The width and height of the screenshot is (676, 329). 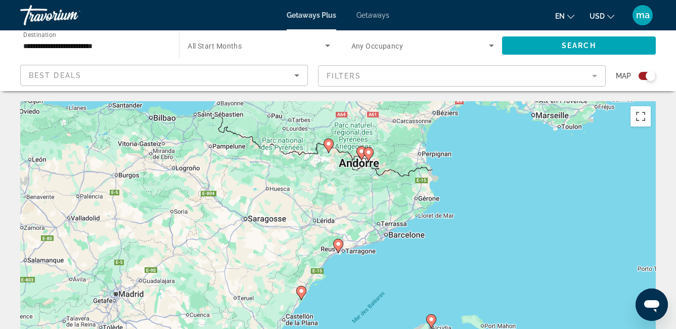 What do you see at coordinates (560, 16) in the screenshot?
I see `span: en` at bounding box center [560, 16].